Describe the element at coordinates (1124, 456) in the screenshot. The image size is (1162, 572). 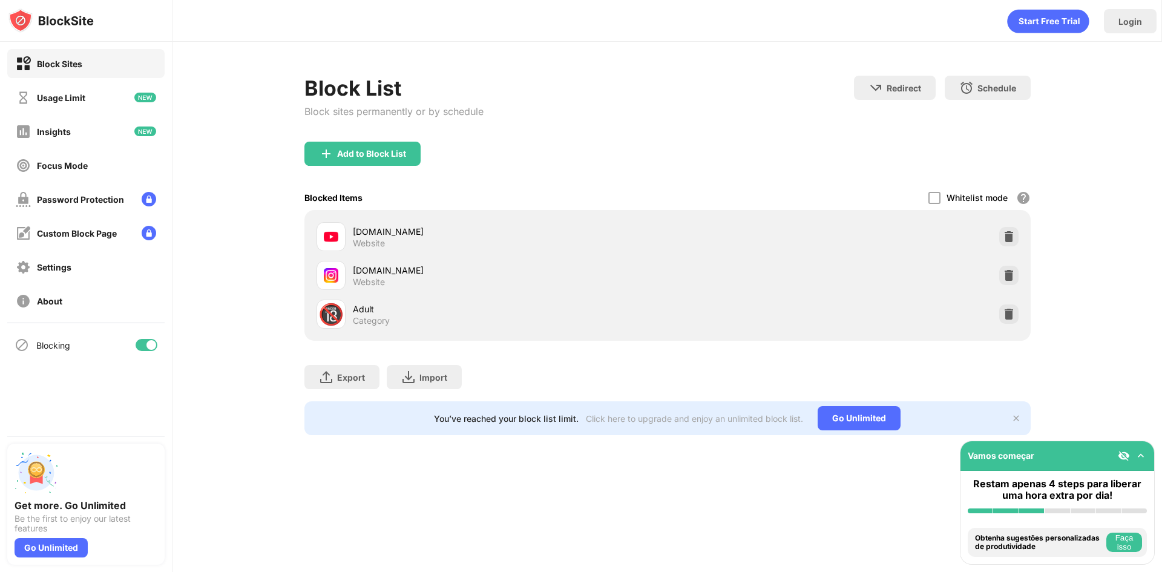
I see `img: eye-not-visible.svg` at that location.